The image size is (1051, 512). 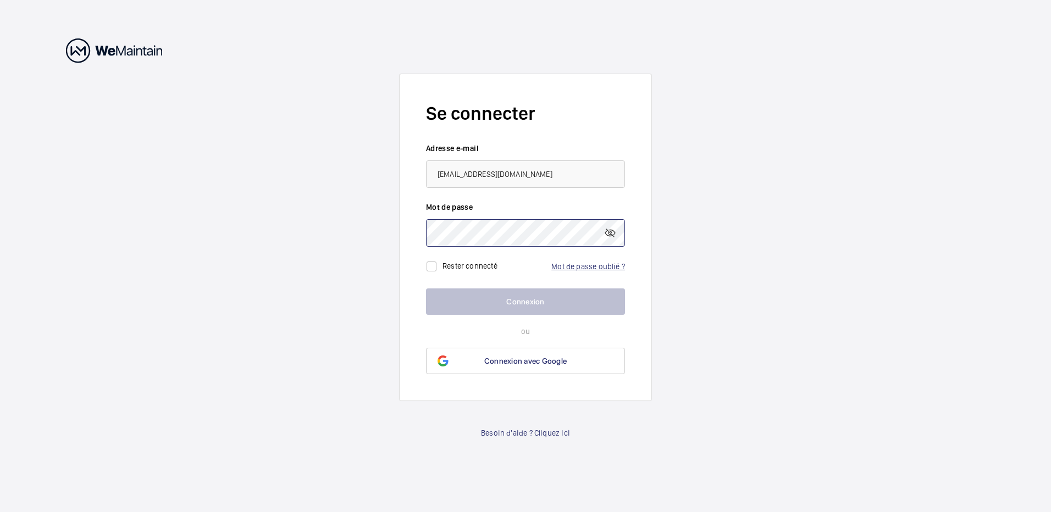 What do you see at coordinates (525, 331) in the screenshot?
I see `p: ou` at bounding box center [525, 331].